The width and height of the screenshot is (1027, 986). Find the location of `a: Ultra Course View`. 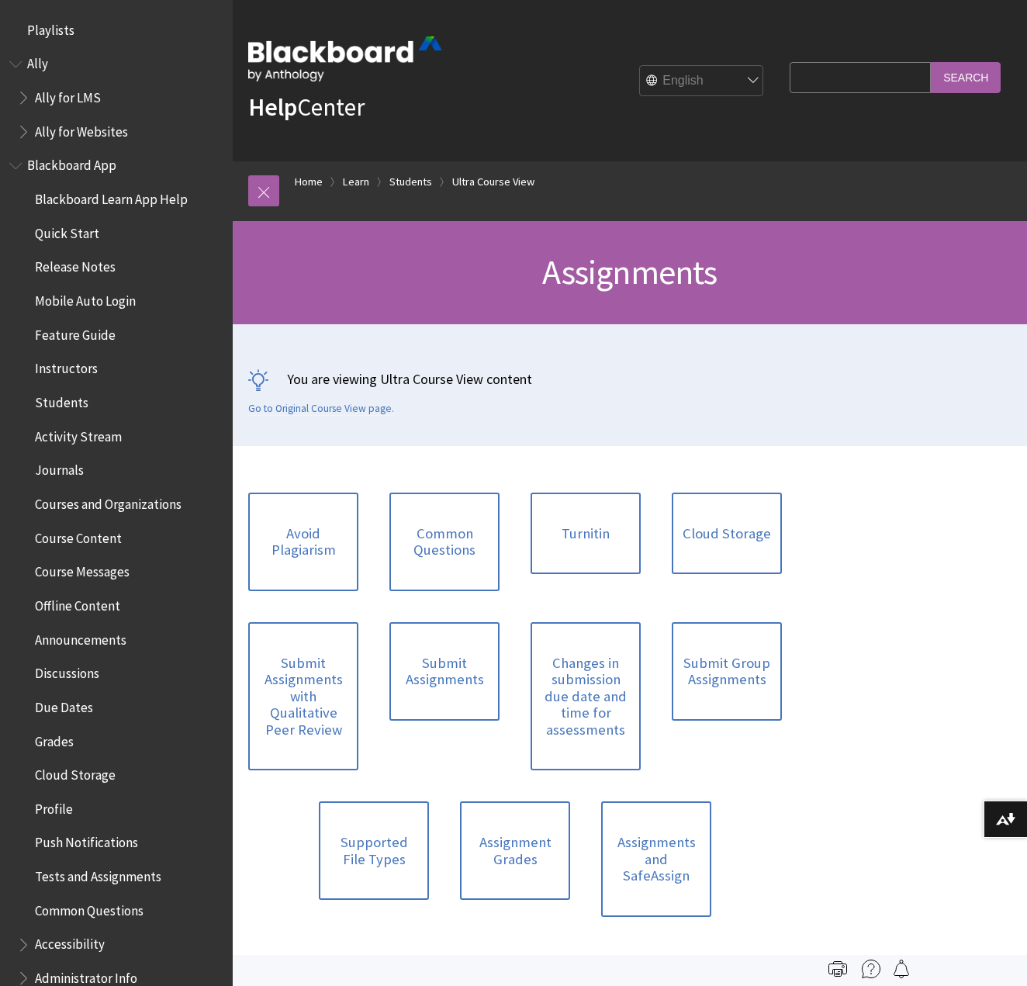

a: Ultra Course View is located at coordinates (494, 182).